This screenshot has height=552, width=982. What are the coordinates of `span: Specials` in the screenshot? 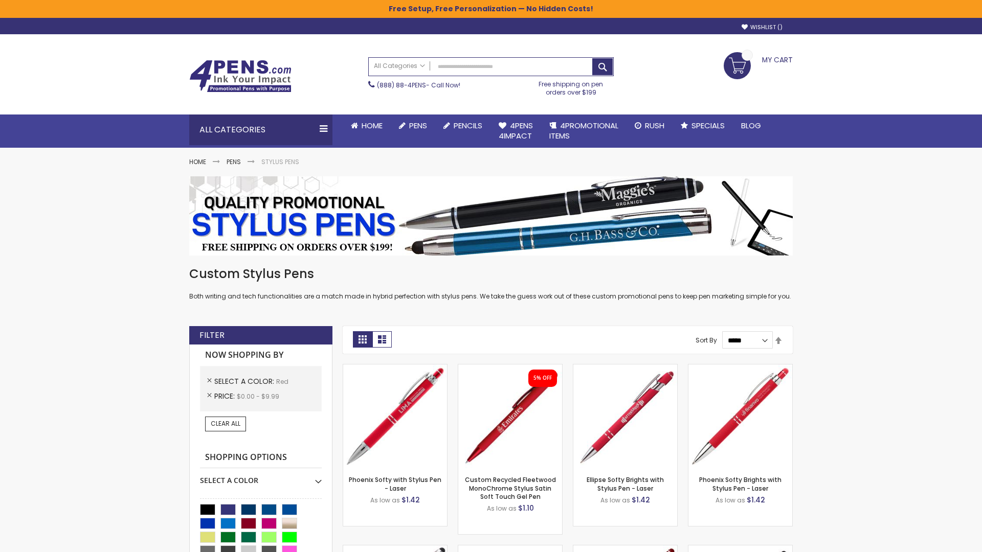 It's located at (708, 125).